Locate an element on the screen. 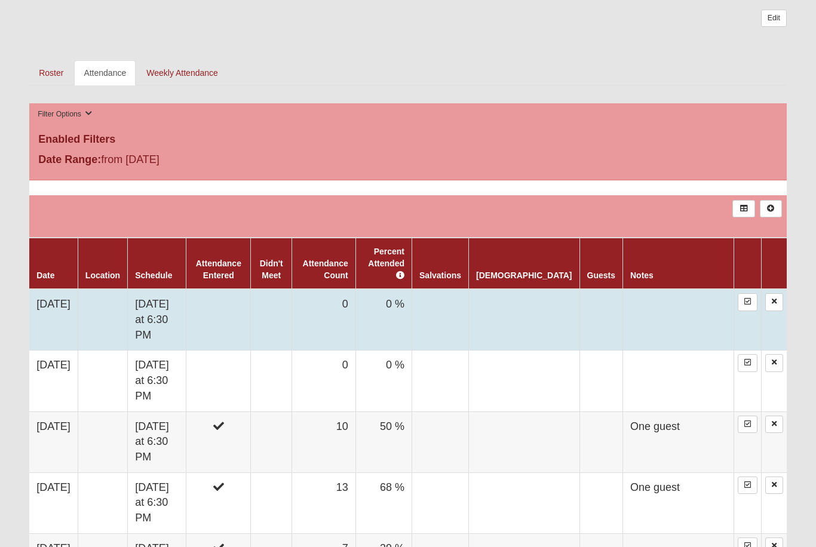  td: 13 is located at coordinates (324, 503).